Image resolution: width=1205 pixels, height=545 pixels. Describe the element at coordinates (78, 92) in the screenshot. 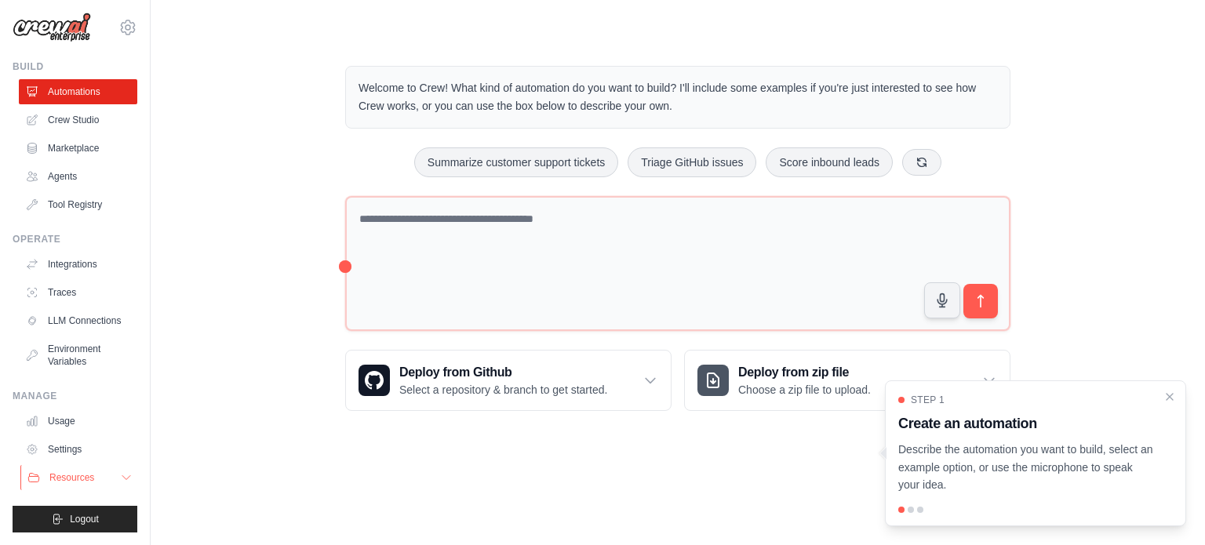

I see `a: Automations` at that location.